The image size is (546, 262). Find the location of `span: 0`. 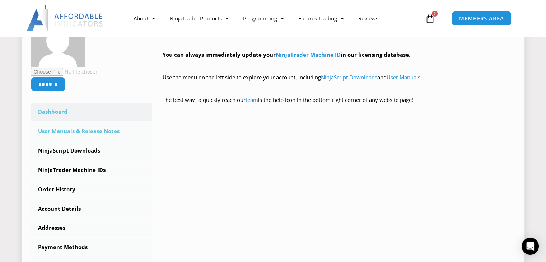

span: 0 is located at coordinates (435, 14).